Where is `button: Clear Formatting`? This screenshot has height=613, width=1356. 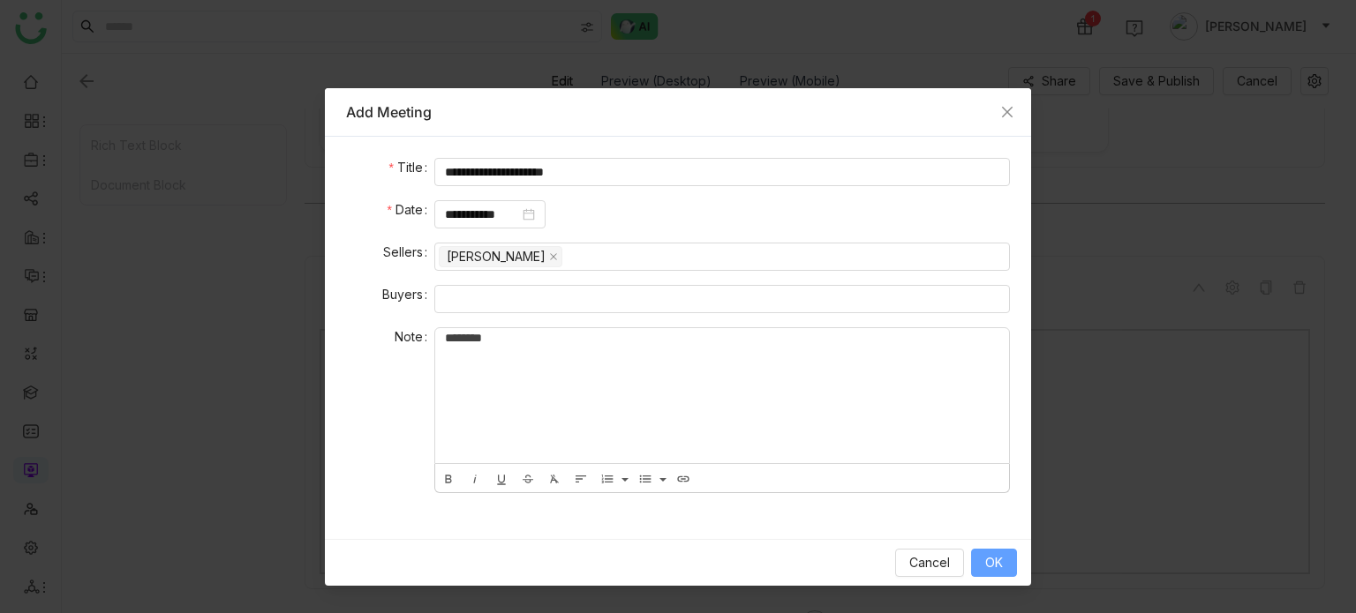 button: Clear Formatting is located at coordinates (554, 478).